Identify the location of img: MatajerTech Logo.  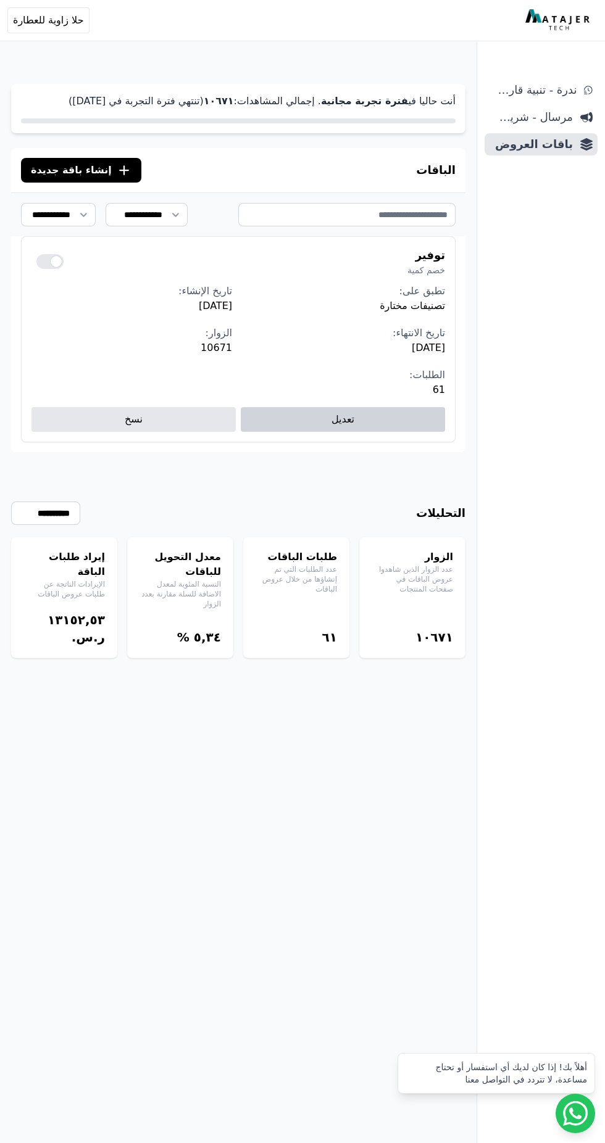
(558, 20).